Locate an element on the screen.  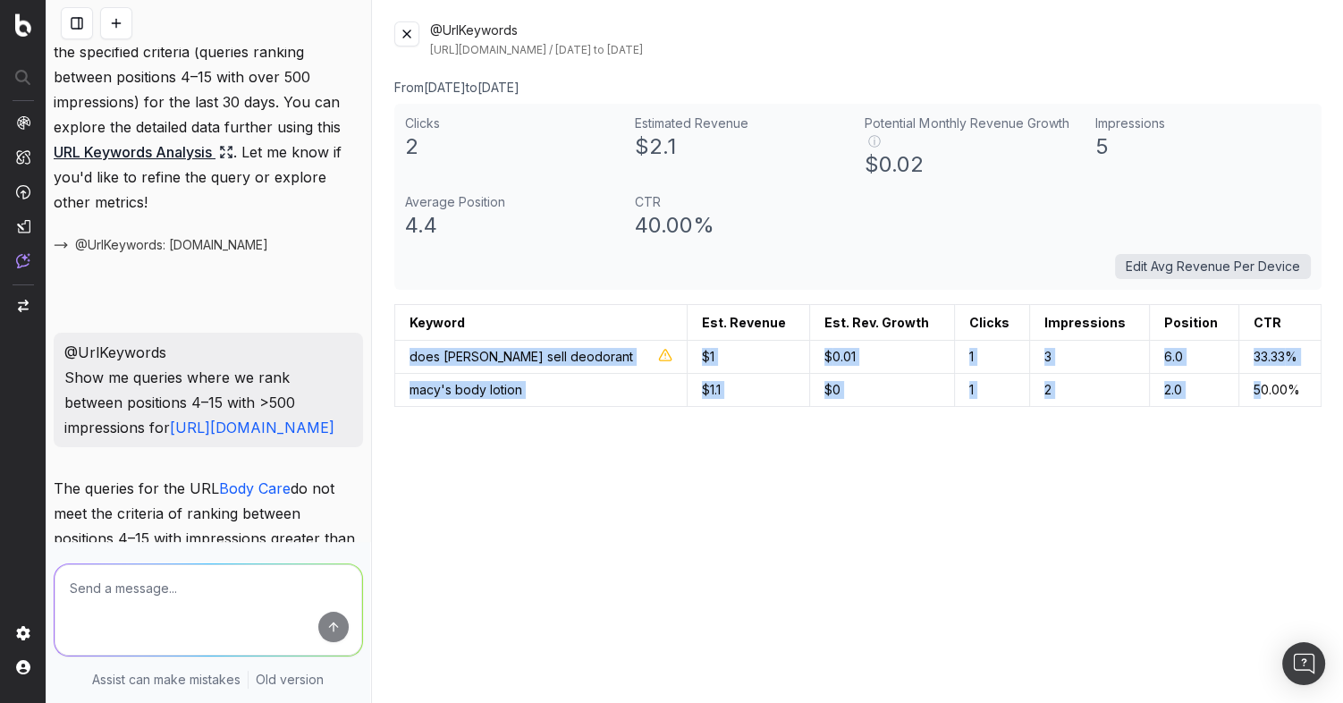
p: The queries for the URL do not meet the criteria of ranking between positions 4–15 with impressio... is located at coordinates (208, 563).